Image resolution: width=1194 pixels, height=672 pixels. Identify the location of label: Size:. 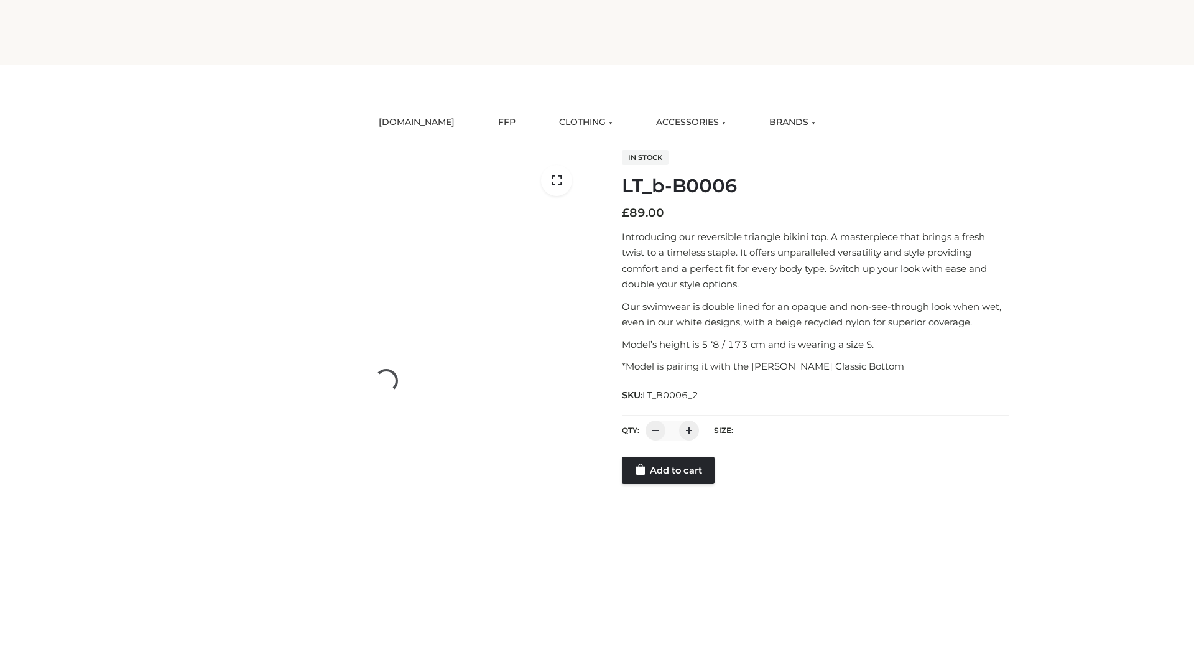
(723, 430).